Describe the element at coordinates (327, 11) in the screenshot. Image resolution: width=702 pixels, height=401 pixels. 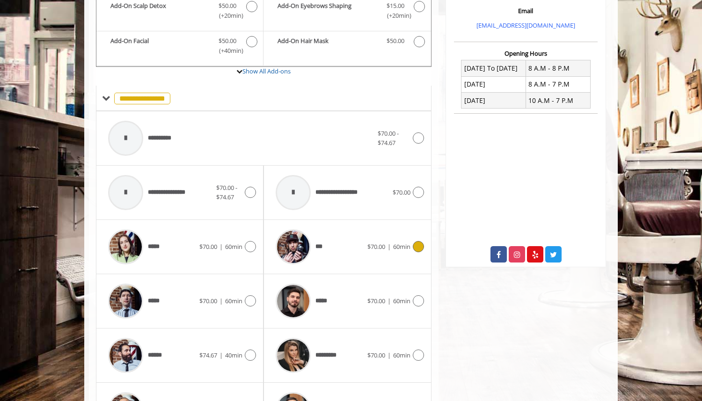
I see `b: Add-On Eyebrows Shaping` at that location.